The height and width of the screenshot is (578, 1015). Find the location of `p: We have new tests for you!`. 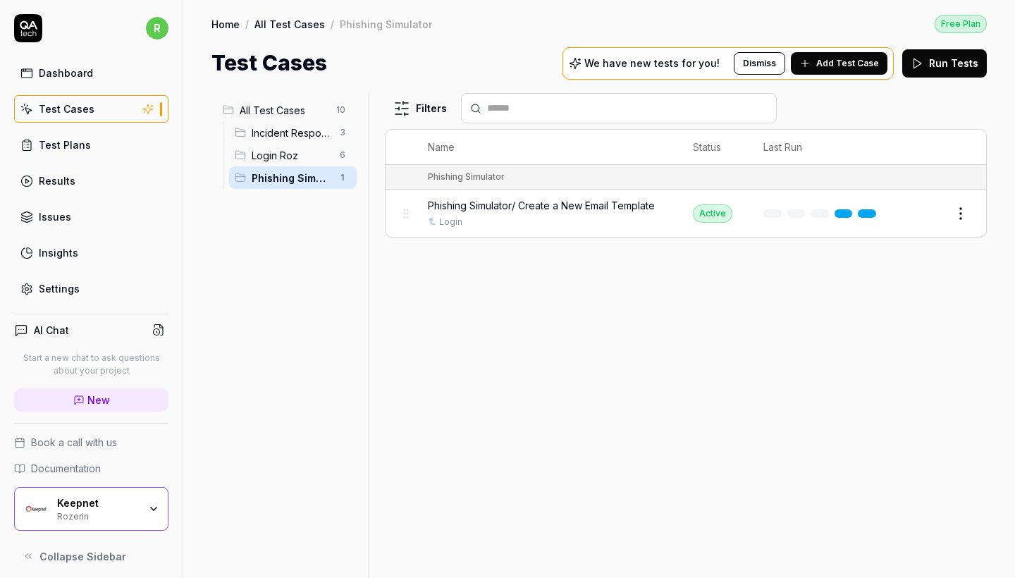

p: We have new tests for you! is located at coordinates (652, 63).